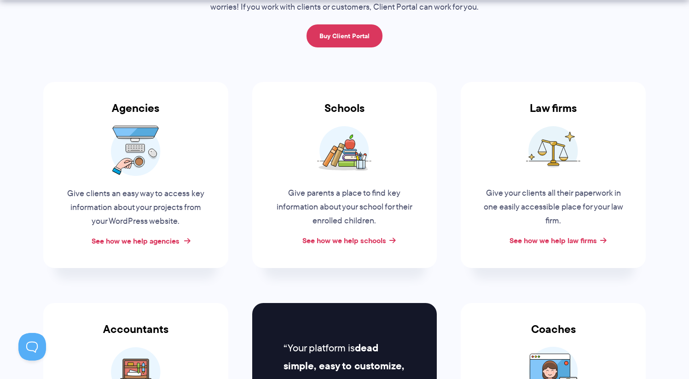 Image resolution: width=689 pixels, height=379 pixels. Describe the element at coordinates (553, 335) in the screenshot. I see `h3: Coaches` at that location.